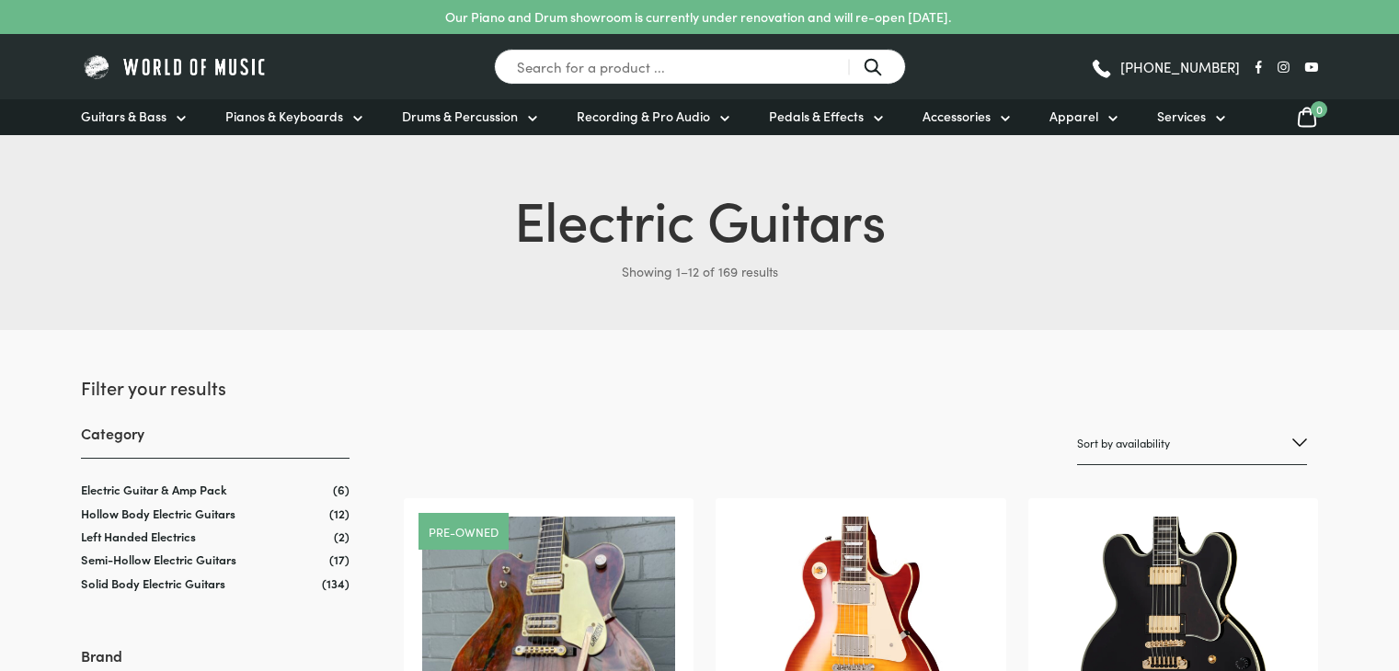  I want to click on input: Search for a product ..., so click(700, 66).